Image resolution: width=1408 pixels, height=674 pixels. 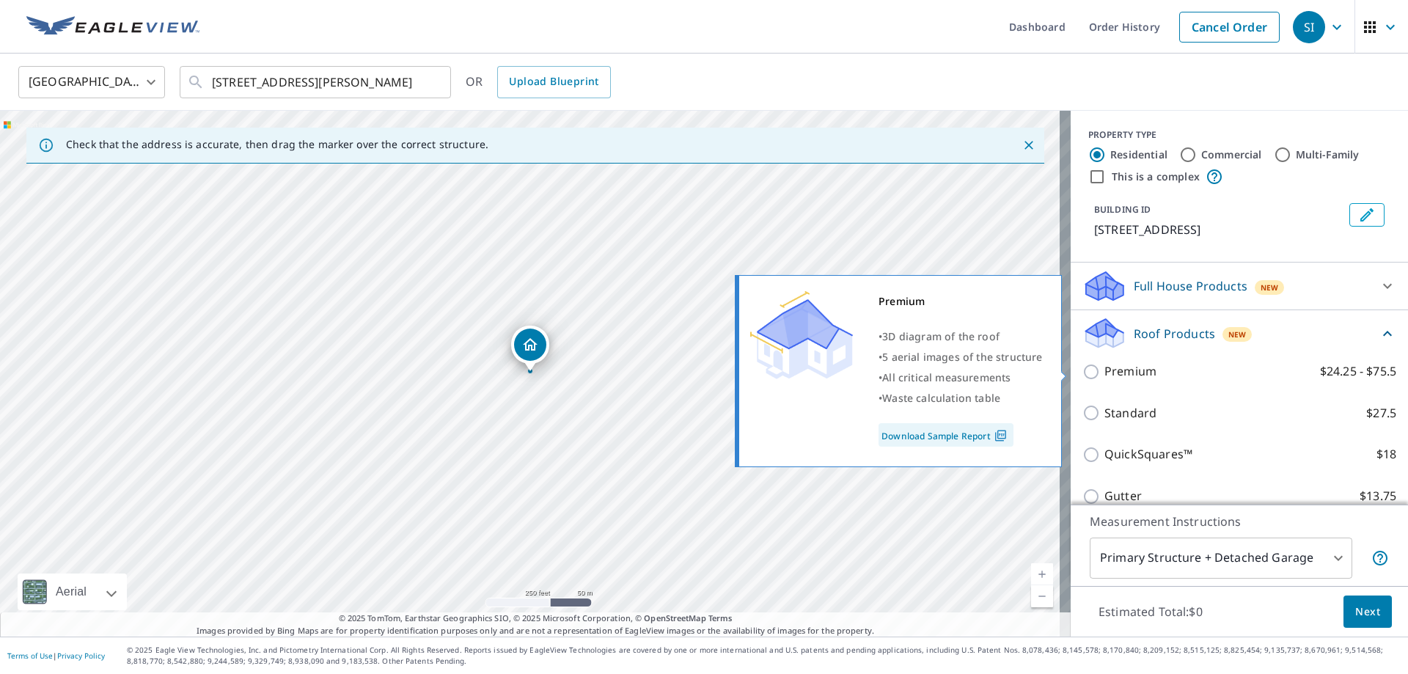 What do you see at coordinates (1229, 27) in the screenshot?
I see `a: Cancel Order` at bounding box center [1229, 27].